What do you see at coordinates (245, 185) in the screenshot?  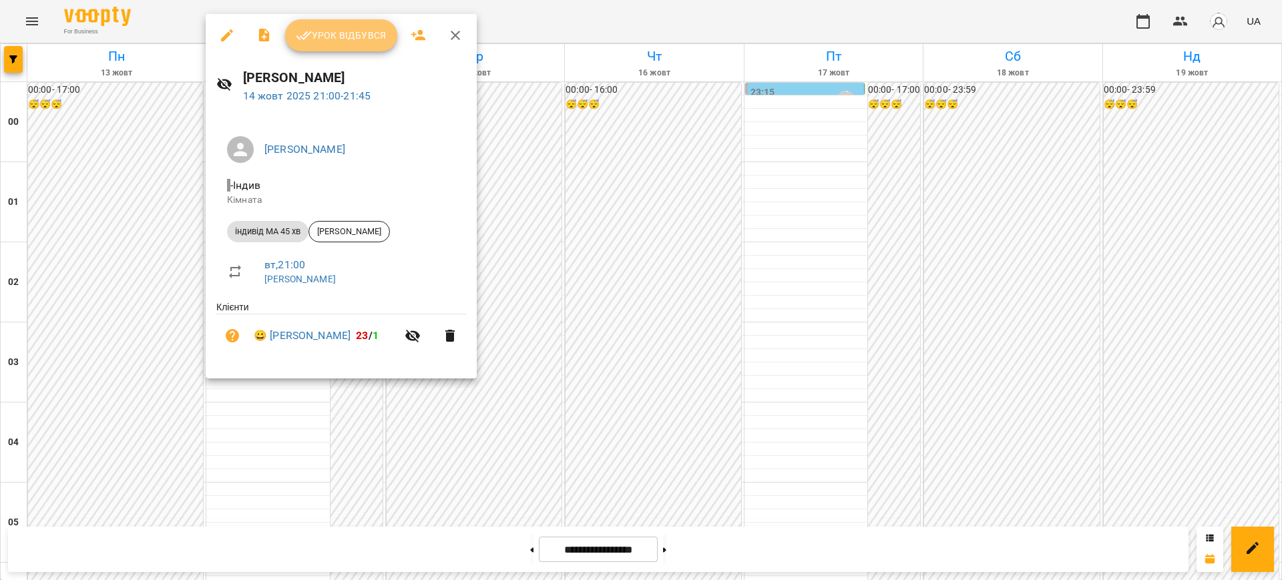 I see `span: - Індив` at bounding box center [245, 185].